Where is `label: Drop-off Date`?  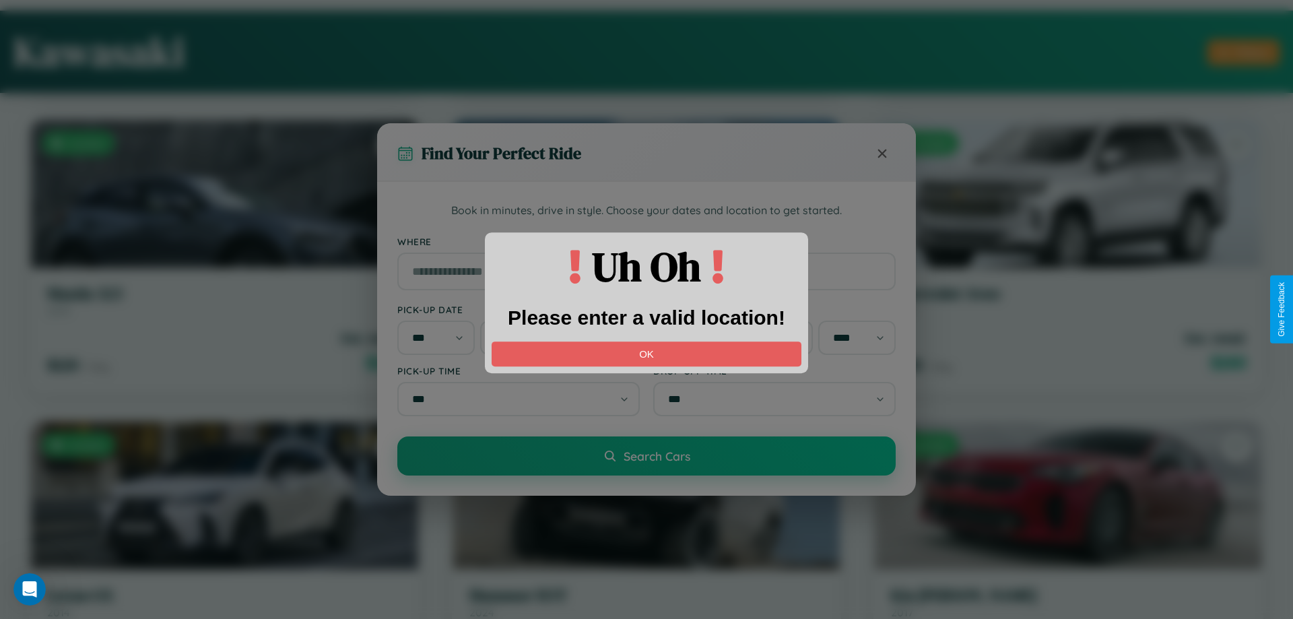
label: Drop-off Date is located at coordinates (774, 309).